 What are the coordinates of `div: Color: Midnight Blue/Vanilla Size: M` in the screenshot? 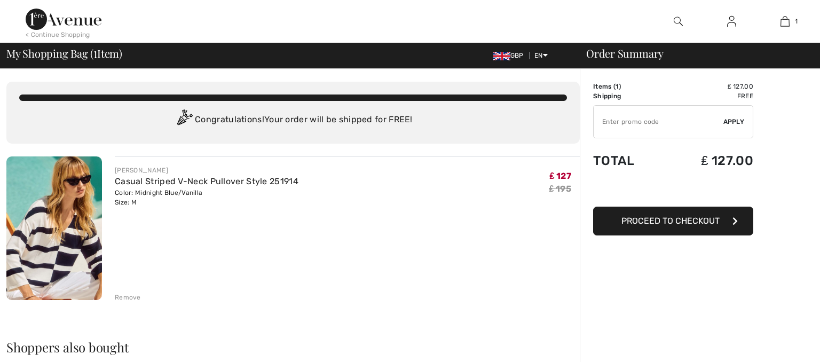 It's located at (207, 198).